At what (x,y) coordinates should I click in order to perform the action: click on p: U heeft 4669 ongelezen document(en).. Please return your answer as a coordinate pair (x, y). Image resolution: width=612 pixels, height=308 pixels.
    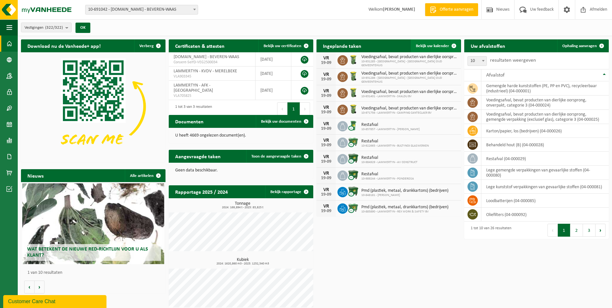
    Looking at the image, I should click on (241, 135).